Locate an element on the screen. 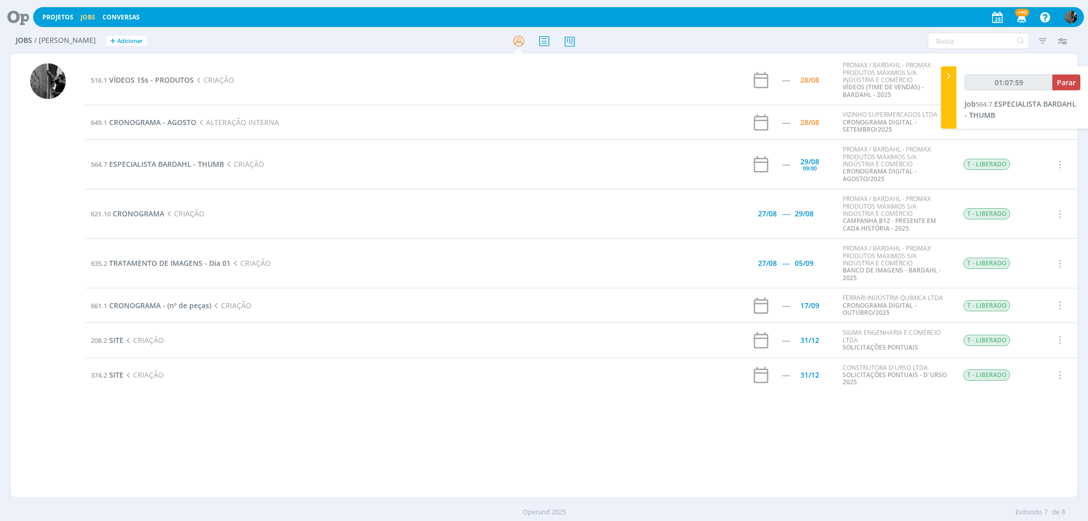  a: 374.2SITE is located at coordinates (107, 375).